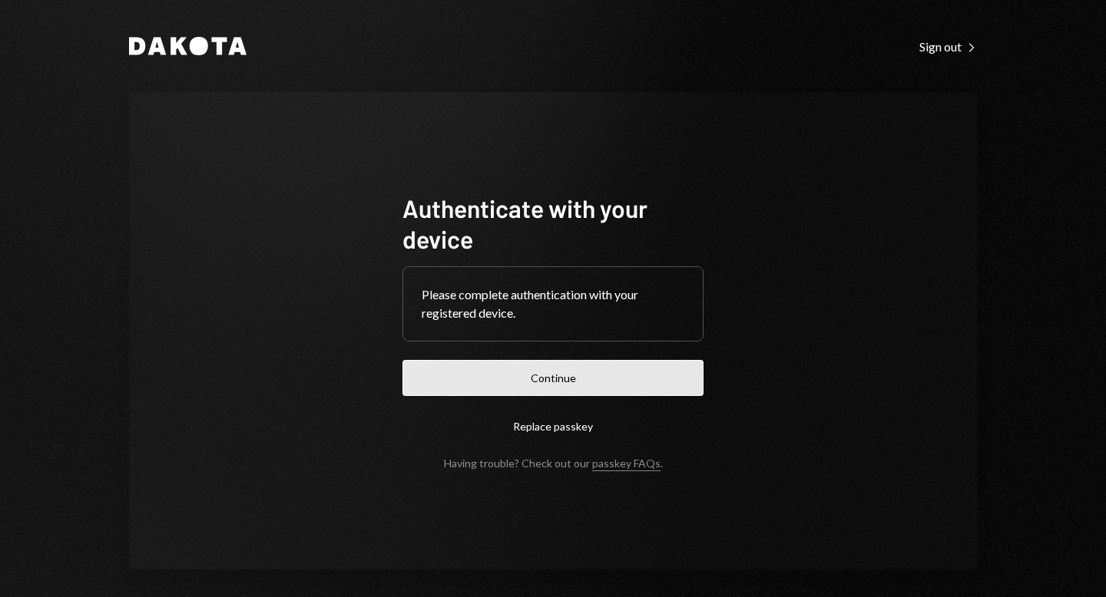  Describe the element at coordinates (553, 378) in the screenshot. I see `button: Continue` at that location.